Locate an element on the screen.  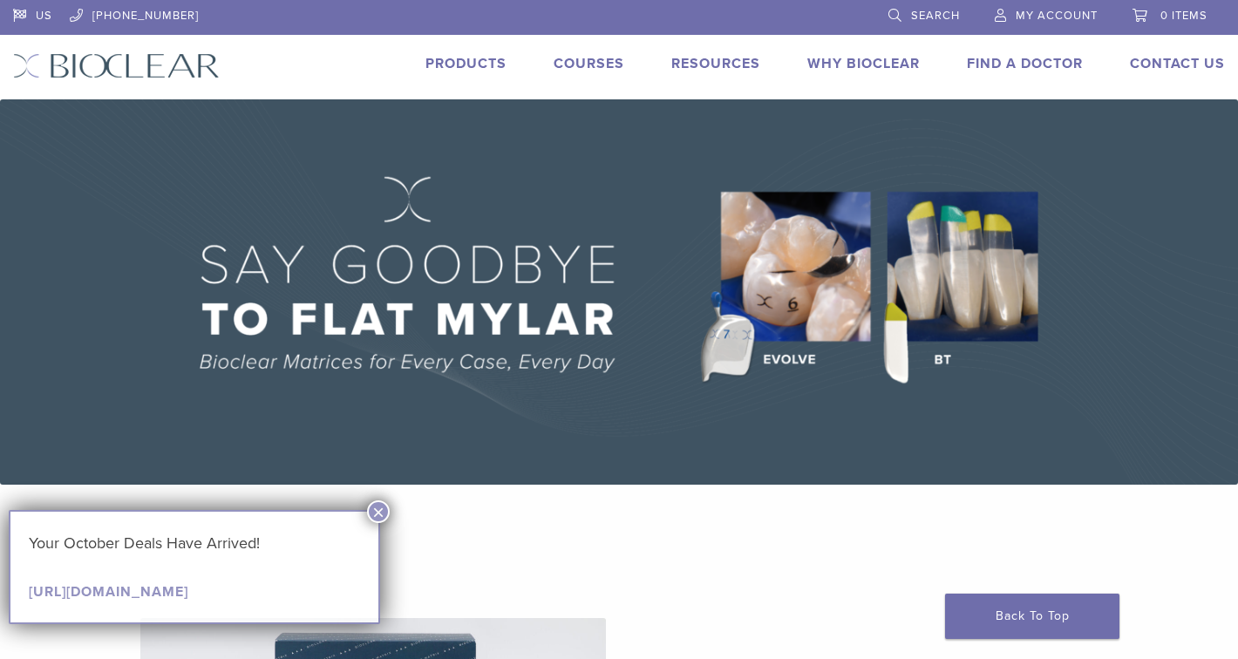
a: Contact Us is located at coordinates (1177, 64).